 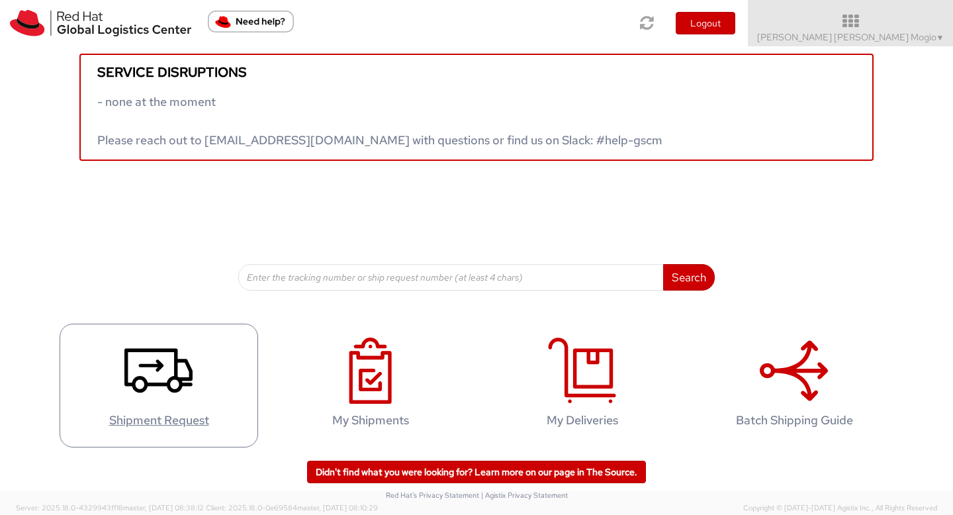 I want to click on h4: My Deliveries, so click(x=583, y=420).